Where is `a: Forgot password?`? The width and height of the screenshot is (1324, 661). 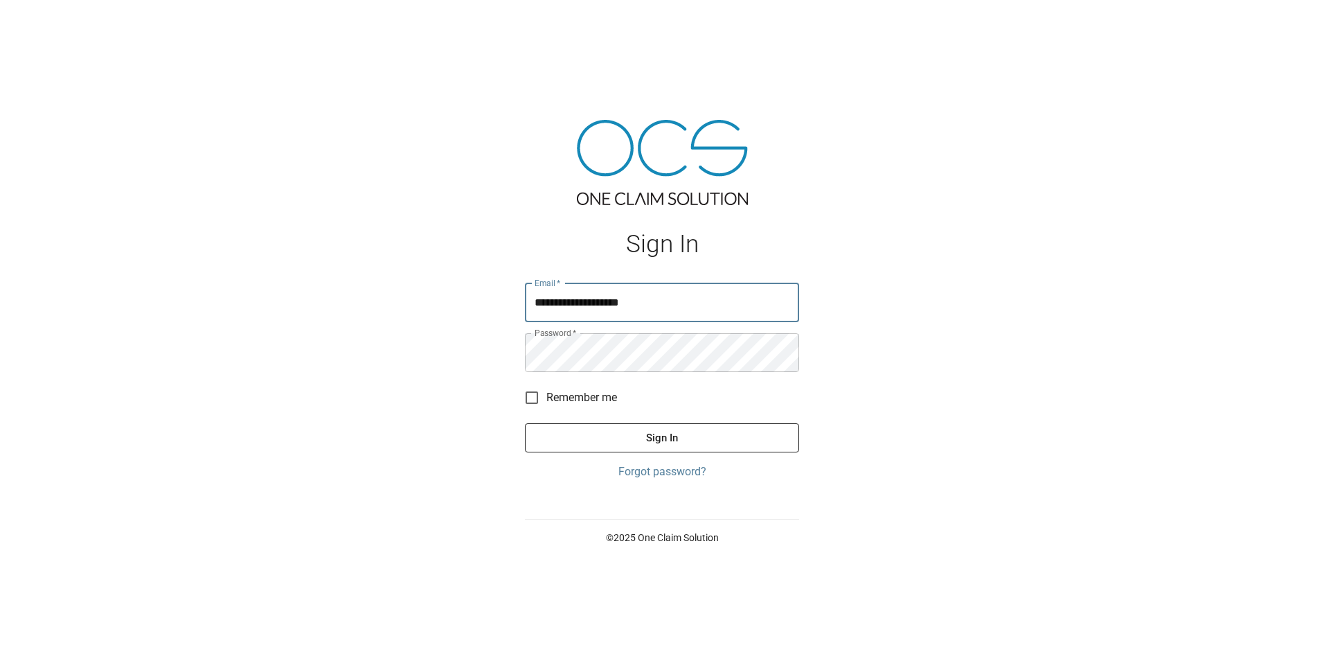 a: Forgot password? is located at coordinates (662, 472).